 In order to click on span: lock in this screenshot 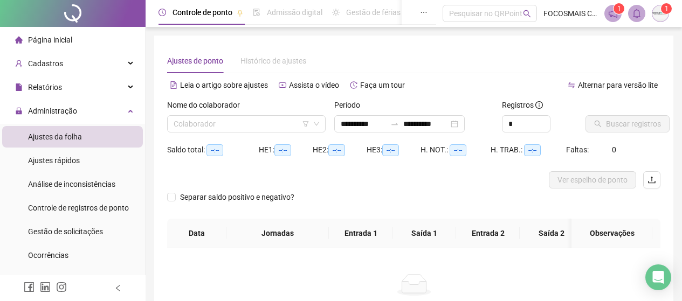, I will do `click(19, 111)`.